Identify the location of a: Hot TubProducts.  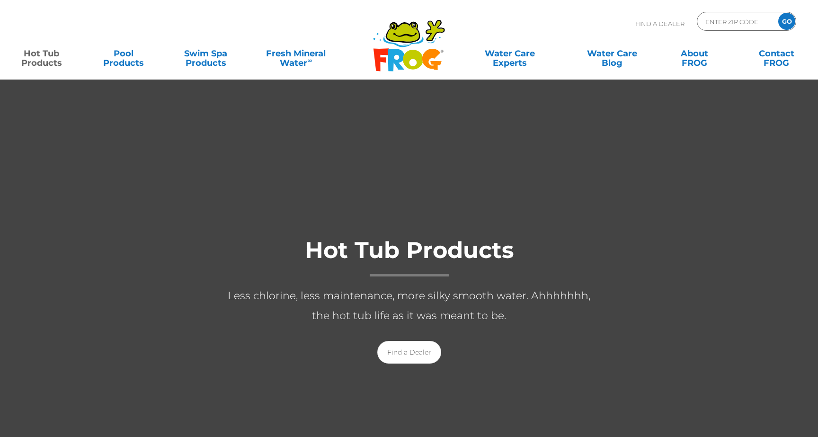
(41, 53).